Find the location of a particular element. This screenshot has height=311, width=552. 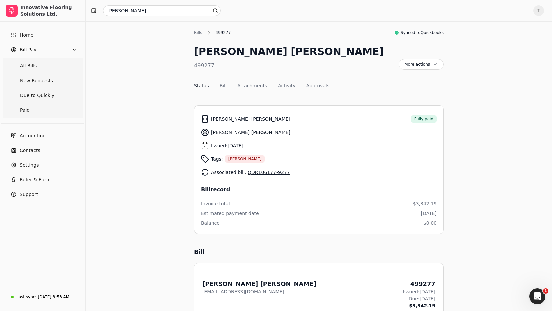

a: Accounting is located at coordinates (42, 136).